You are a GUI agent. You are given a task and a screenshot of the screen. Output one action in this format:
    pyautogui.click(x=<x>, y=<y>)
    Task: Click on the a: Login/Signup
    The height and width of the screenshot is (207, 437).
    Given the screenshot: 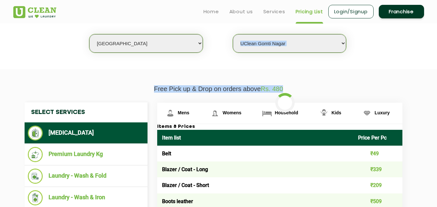 What is the action you would take?
    pyautogui.click(x=351, y=12)
    